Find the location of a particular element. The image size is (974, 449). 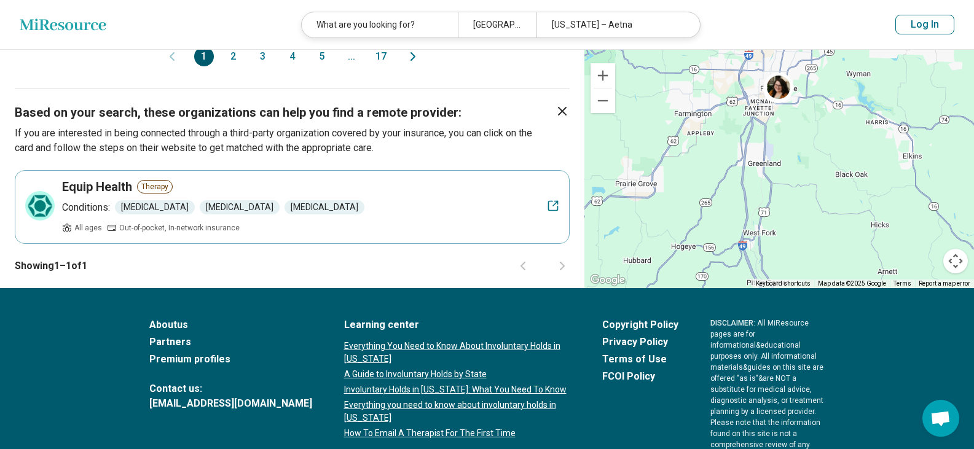

a: Copyright Policy is located at coordinates (641, 325).